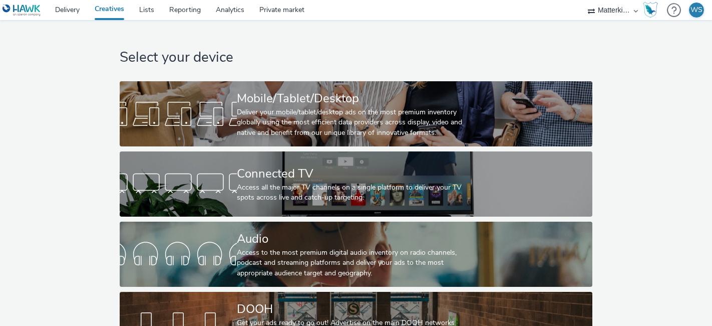 This screenshot has width=712, height=326. What do you see at coordinates (356, 114) in the screenshot?
I see `a: Mobile/Tablet/DesktopDeliver your mobile/tablet/desktop ads on the most premium inventory globall...` at bounding box center [356, 114].